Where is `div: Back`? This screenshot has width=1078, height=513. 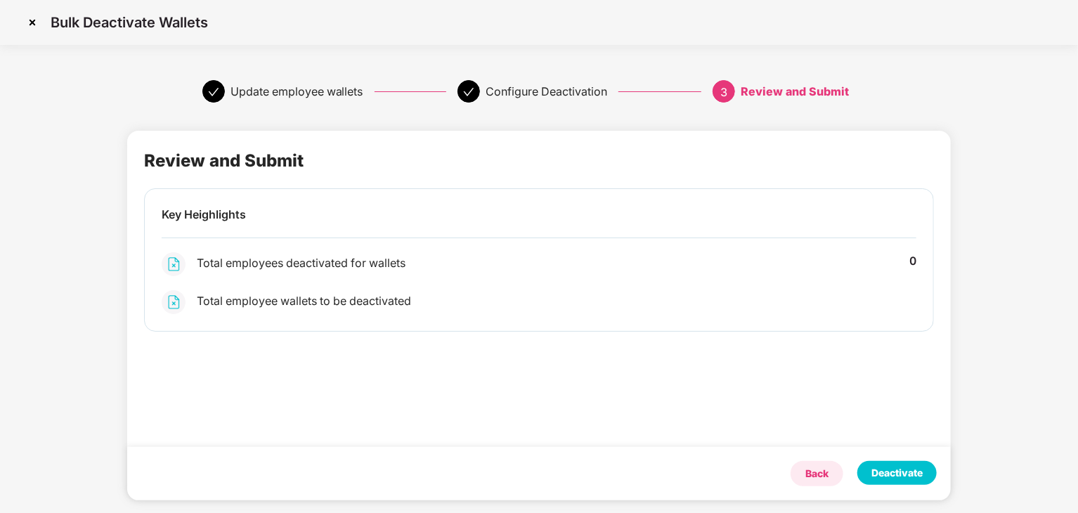 div: Back is located at coordinates (816, 473).